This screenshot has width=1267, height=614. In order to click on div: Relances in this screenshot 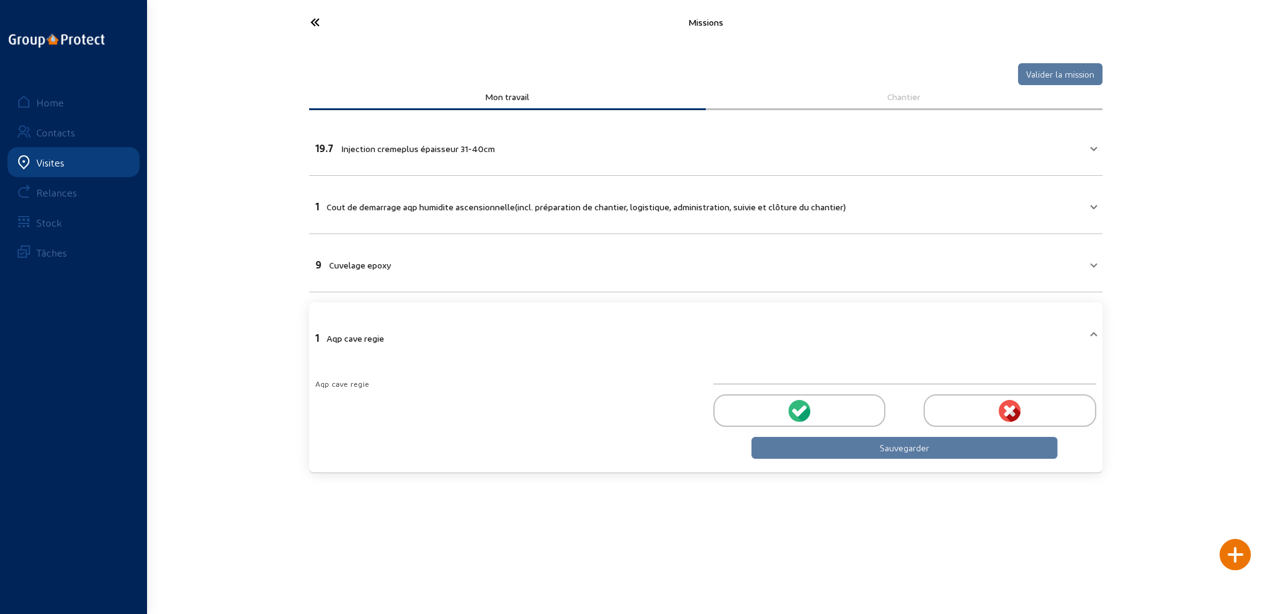, I will do `click(56, 192)`.